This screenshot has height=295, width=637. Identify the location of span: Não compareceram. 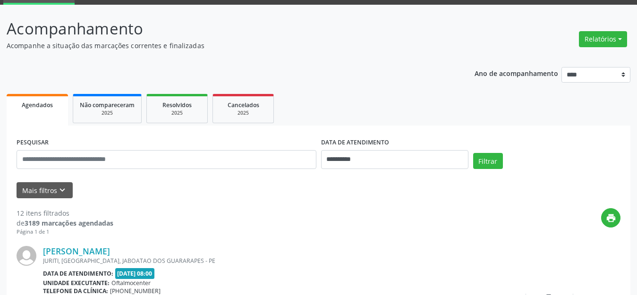
(107, 105).